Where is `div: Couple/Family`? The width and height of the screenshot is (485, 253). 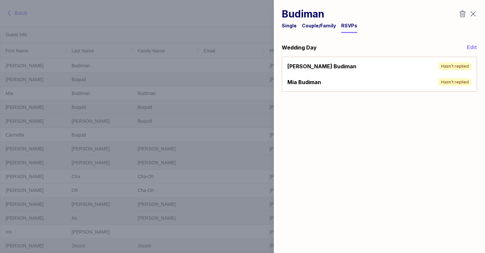 div: Couple/Family is located at coordinates (319, 26).